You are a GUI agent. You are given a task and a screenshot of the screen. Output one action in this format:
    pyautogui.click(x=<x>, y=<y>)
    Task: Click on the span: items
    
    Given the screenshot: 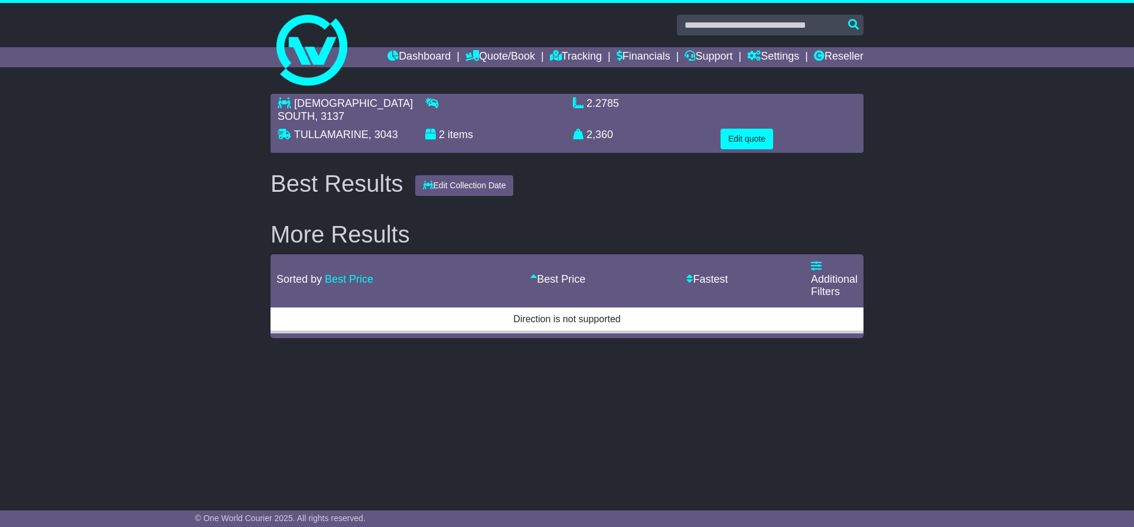 What is the action you would take?
    pyautogui.click(x=460, y=135)
    